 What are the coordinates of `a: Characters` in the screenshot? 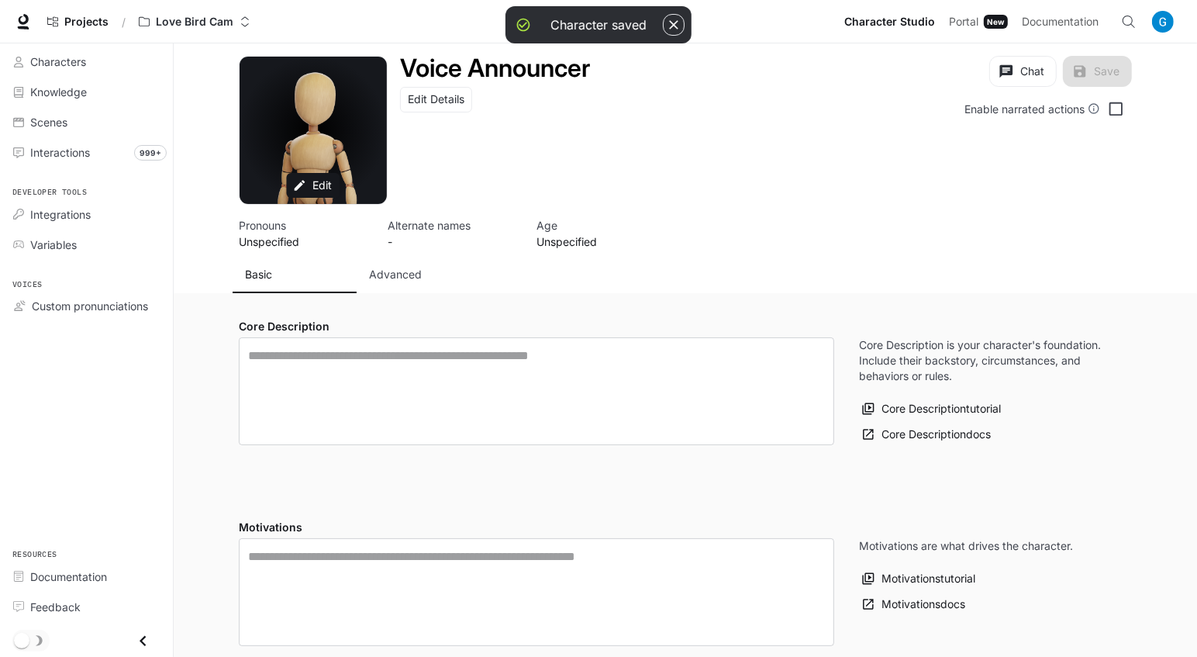 It's located at (86, 61).